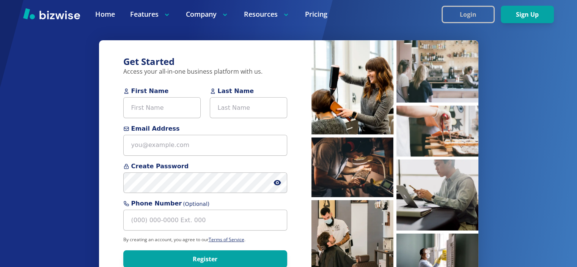 The height and width of the screenshot is (267, 577). What do you see at coordinates (162, 91) in the screenshot?
I see `span: First Name` at bounding box center [162, 91].